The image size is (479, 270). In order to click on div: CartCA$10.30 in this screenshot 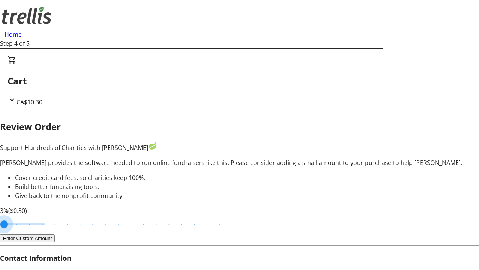, I will do `click(240, 81)`.